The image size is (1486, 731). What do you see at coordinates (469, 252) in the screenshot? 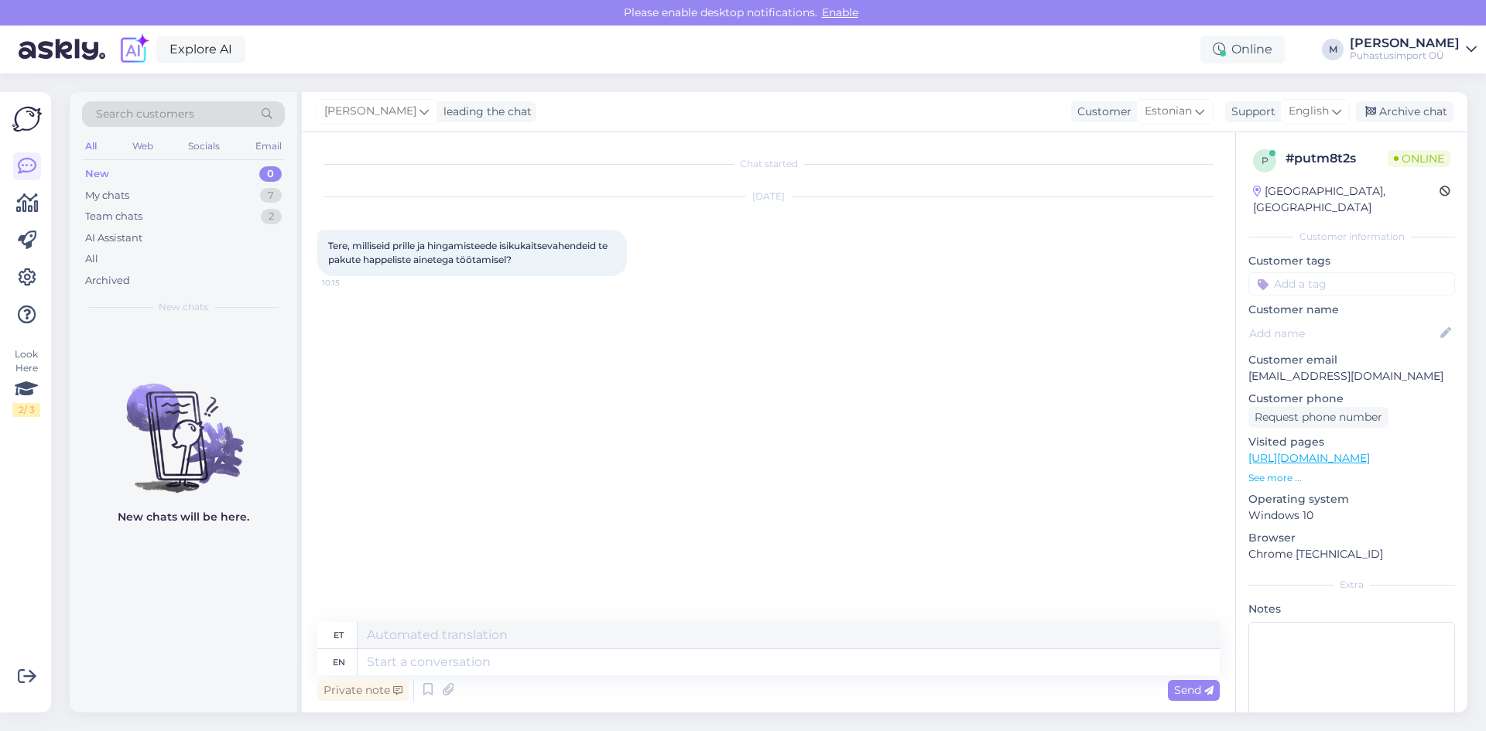
I see `span: Tere, milliseid prille ja hingamisteede isikukaitsevahendeid te pakute happeliste ainetega töötam...` at bounding box center [469, 252].